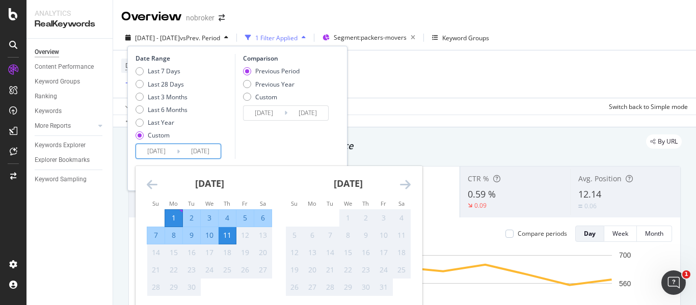 This screenshot has height=305, width=696. Describe the element at coordinates (209, 235) in the screenshot. I see `div: 10` at that location.